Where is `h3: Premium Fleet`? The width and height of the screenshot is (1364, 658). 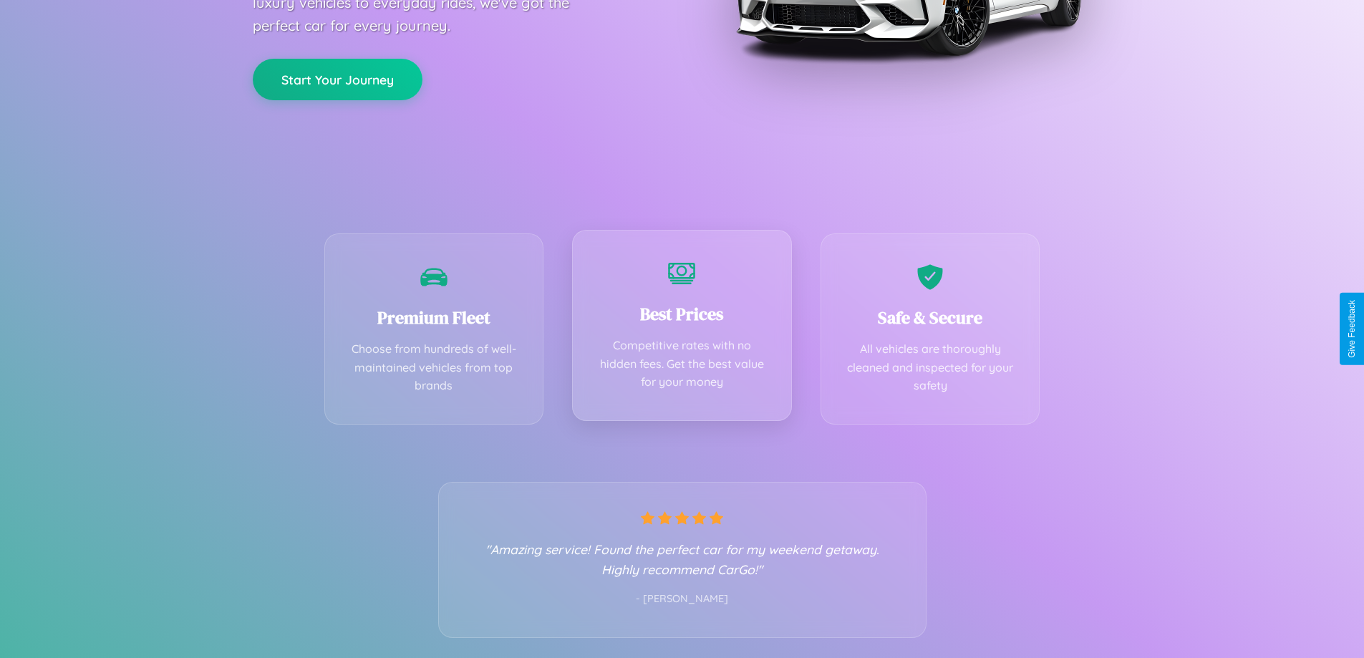
h3: Premium Fleet is located at coordinates (434, 317).